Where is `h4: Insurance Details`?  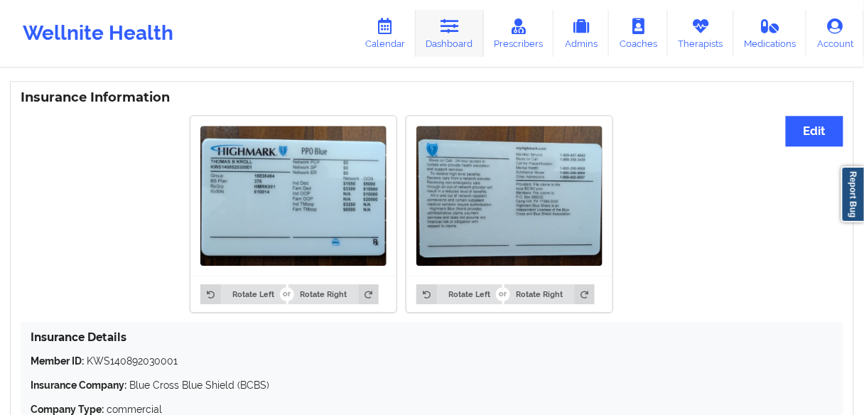
h4: Insurance Details is located at coordinates (432, 337).